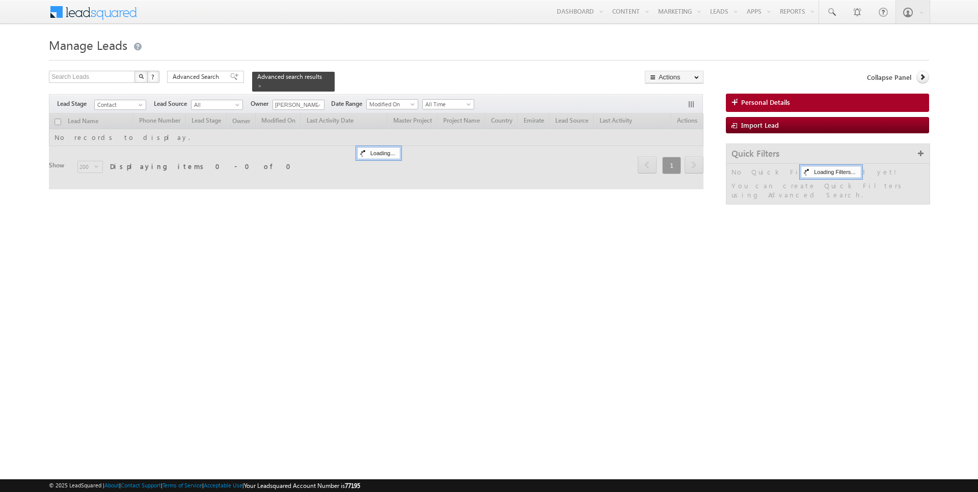 This screenshot has width=978, height=492. I want to click on span: Modified On, so click(391, 104).